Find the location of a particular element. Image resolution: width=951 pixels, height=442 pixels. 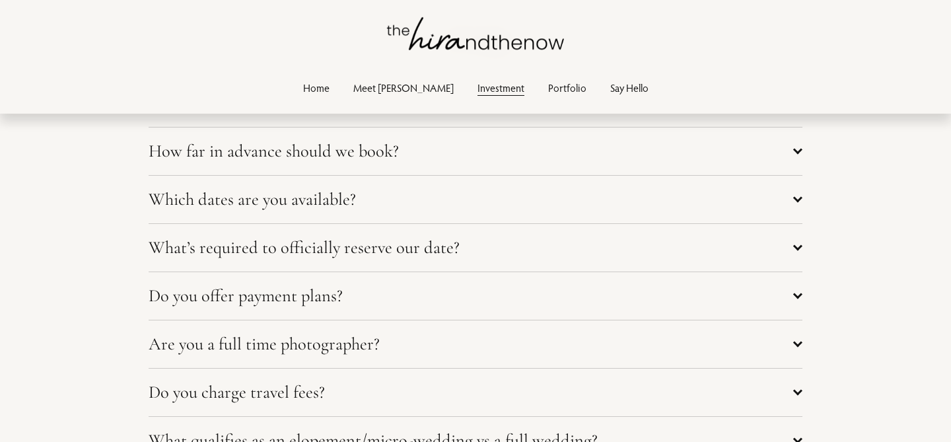

button: What’s required to officially reserve our date? is located at coordinates (476, 248).